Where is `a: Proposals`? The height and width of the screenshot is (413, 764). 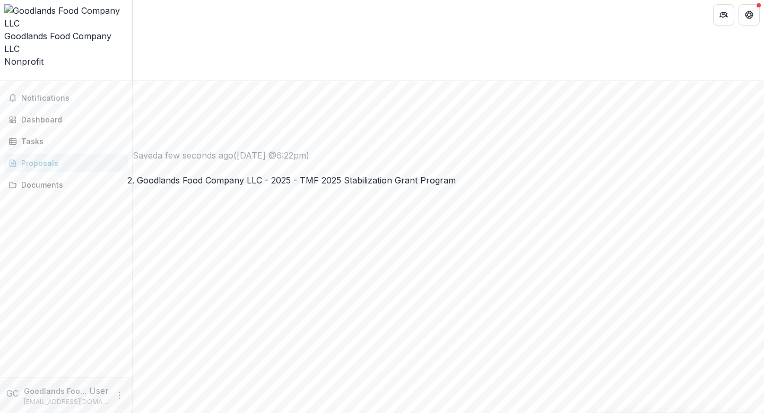 a: Proposals is located at coordinates (66, 163).